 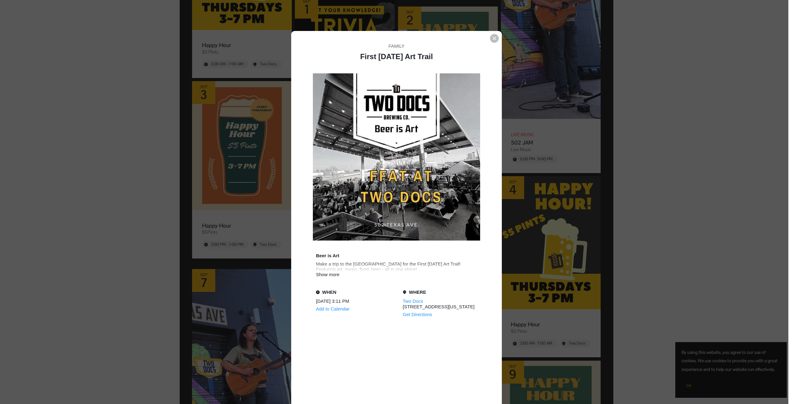 What do you see at coordinates (327, 256) in the screenshot?
I see `div: Beer is Art` at bounding box center [327, 256].